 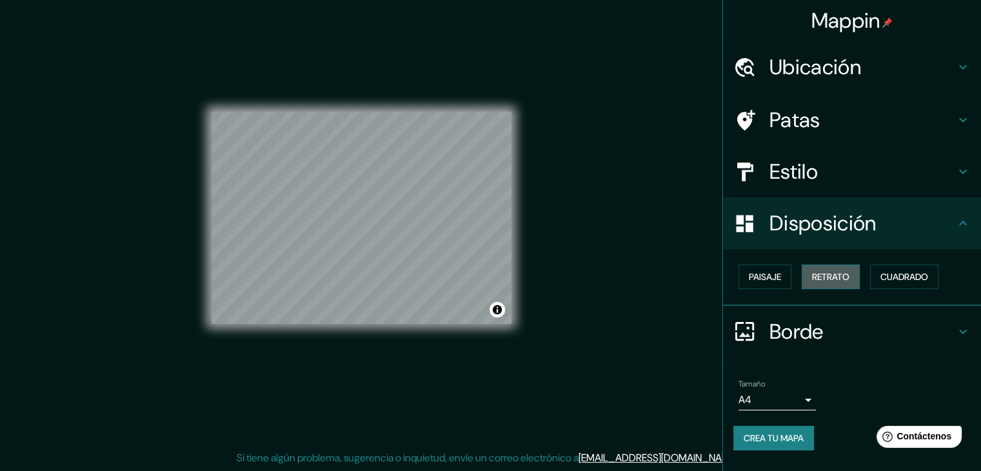 I want to click on button: Crea tu mapa, so click(x=773, y=438).